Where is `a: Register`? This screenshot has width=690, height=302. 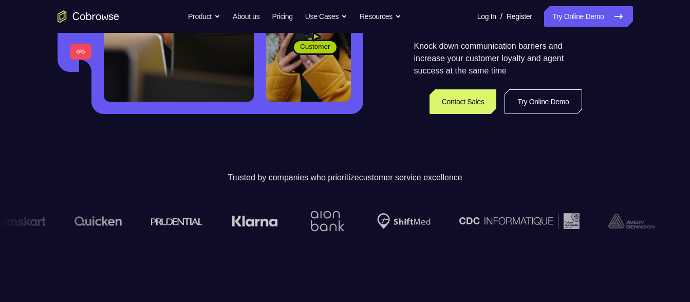
a: Register is located at coordinates (519, 16).